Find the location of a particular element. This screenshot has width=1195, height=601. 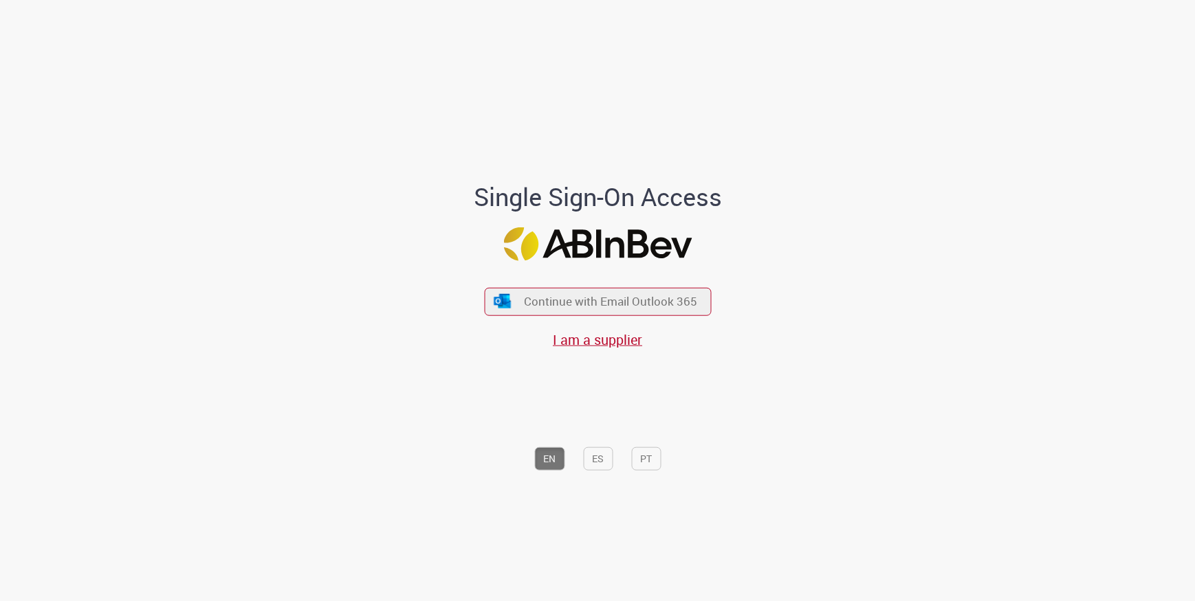

img: ícone Azure/Microsoft 360 is located at coordinates (502, 301).